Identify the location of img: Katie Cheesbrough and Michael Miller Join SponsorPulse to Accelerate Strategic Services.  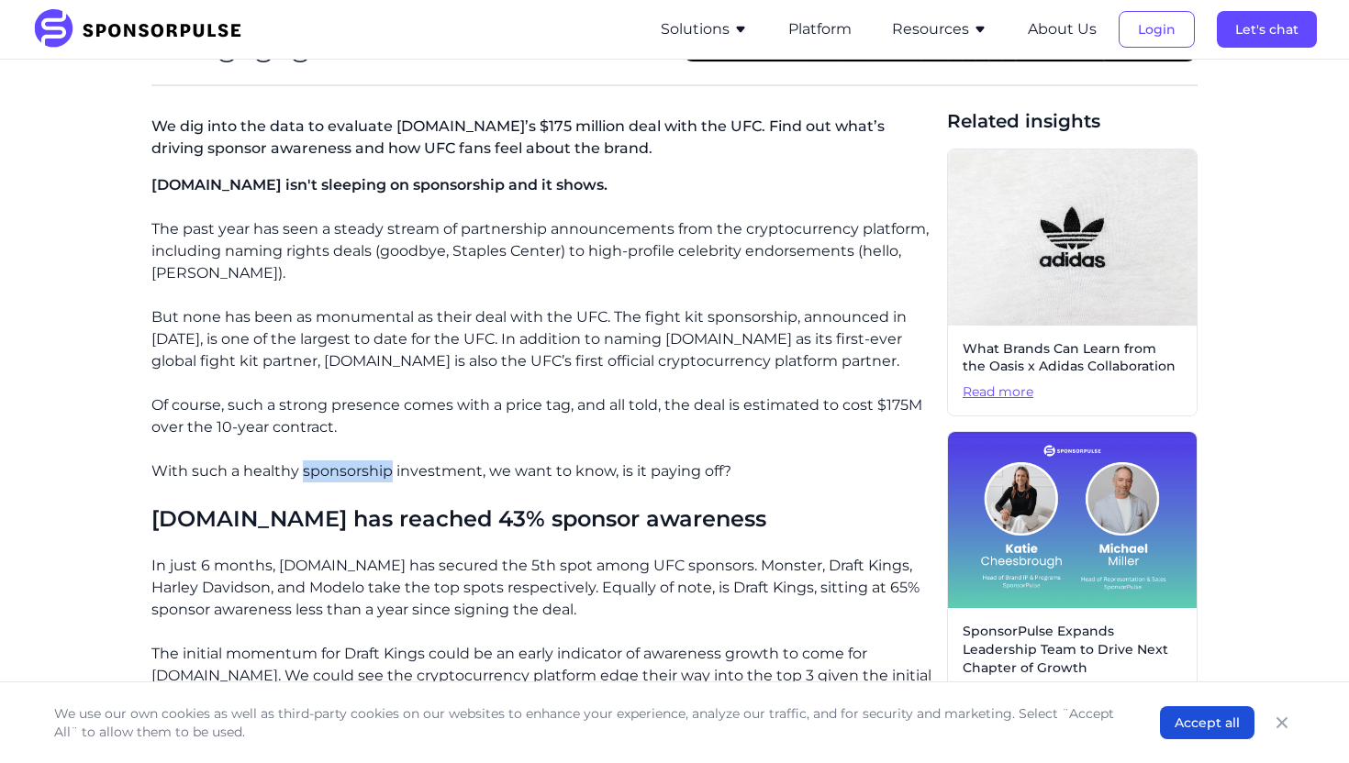
(1072, 520).